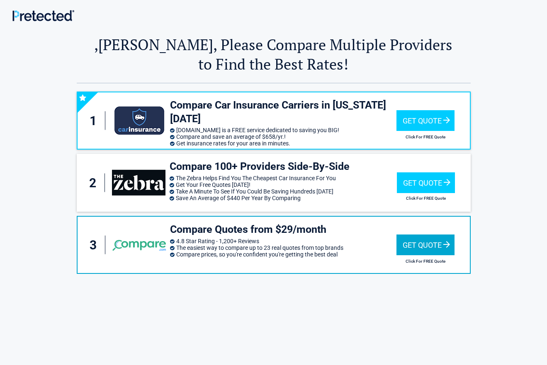 This screenshot has height=365, width=547. I want to click on div: 3, so click(96, 245).